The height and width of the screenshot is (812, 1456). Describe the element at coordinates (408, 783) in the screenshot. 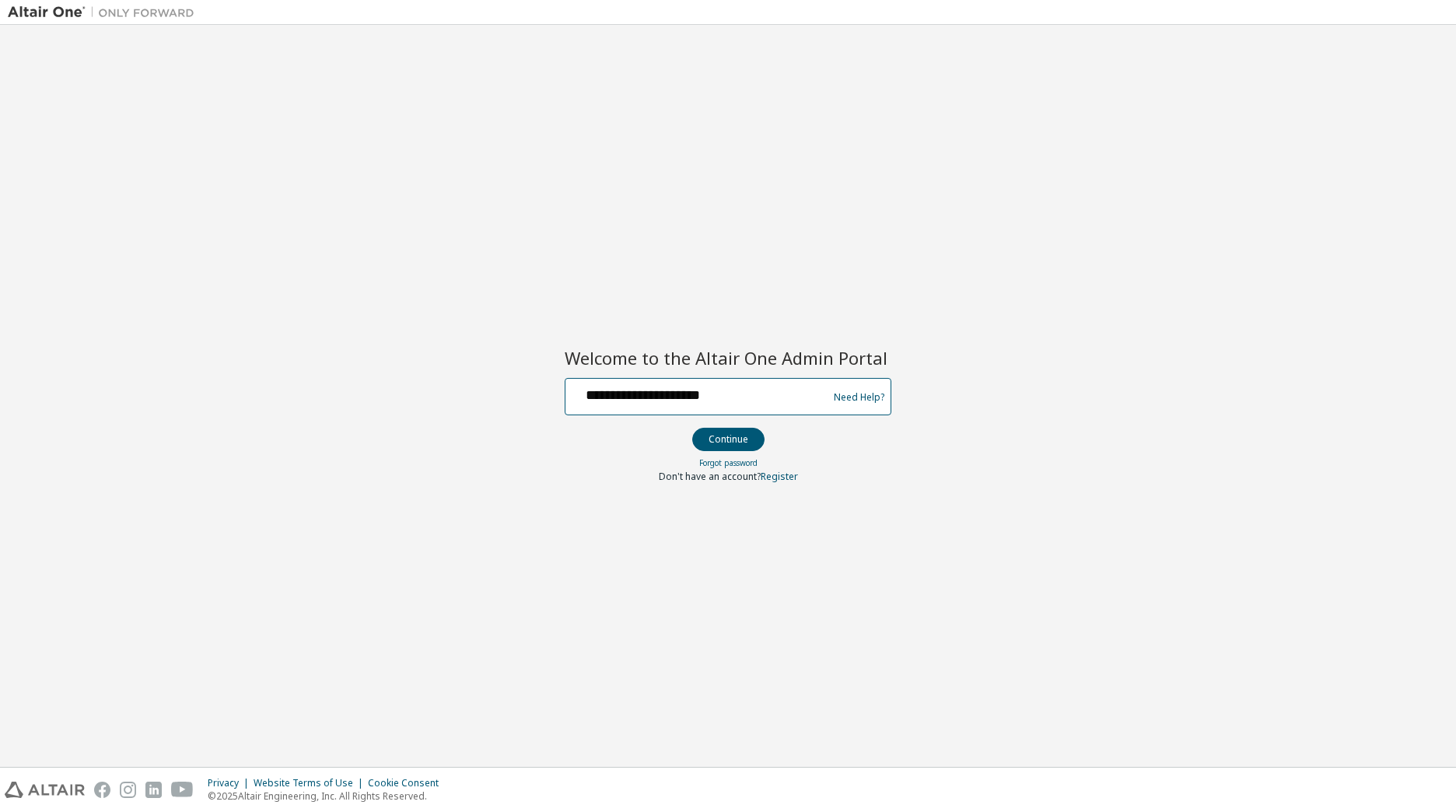

I see `div: Cookie Consent` at that location.